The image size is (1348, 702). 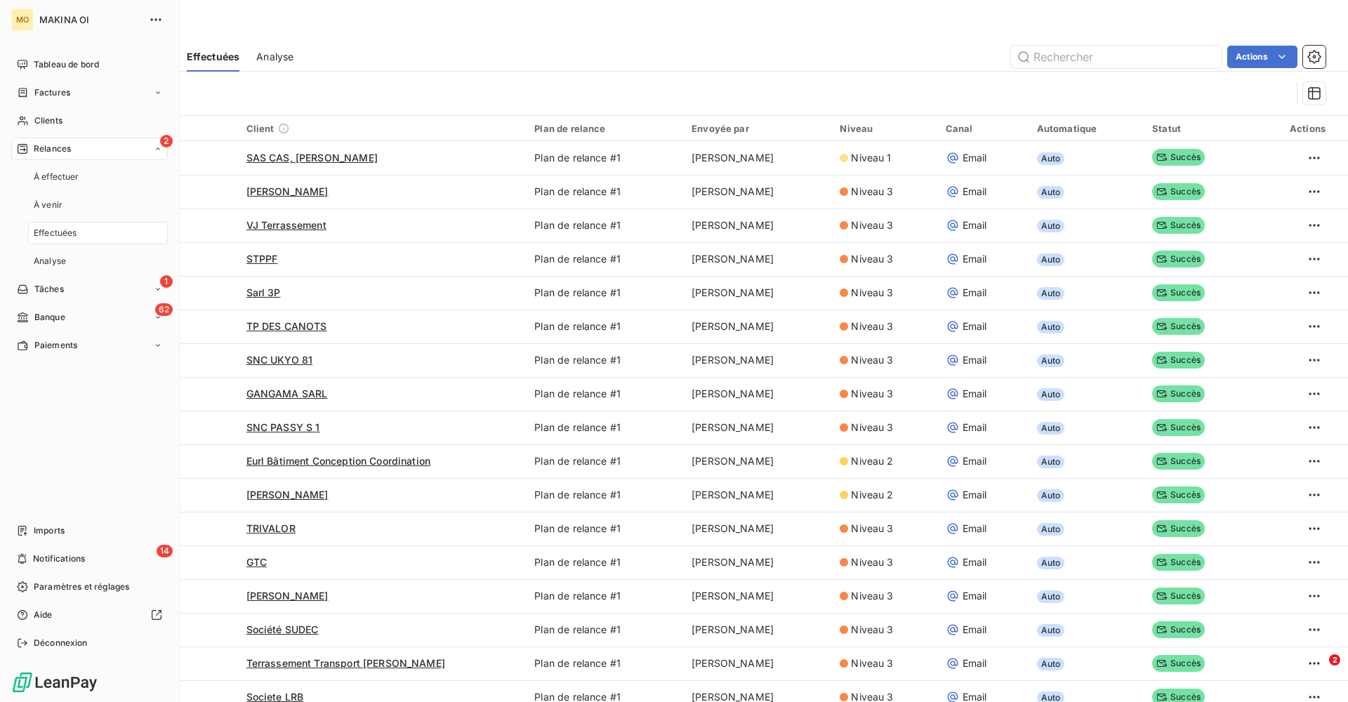 What do you see at coordinates (52, 149) in the screenshot?
I see `span: Relances` at bounding box center [52, 149].